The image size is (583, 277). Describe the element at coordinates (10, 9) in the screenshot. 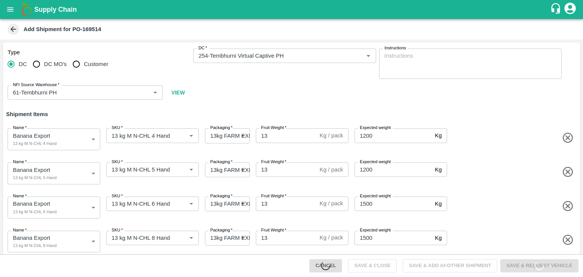

I see `button: open drawer` at that location.